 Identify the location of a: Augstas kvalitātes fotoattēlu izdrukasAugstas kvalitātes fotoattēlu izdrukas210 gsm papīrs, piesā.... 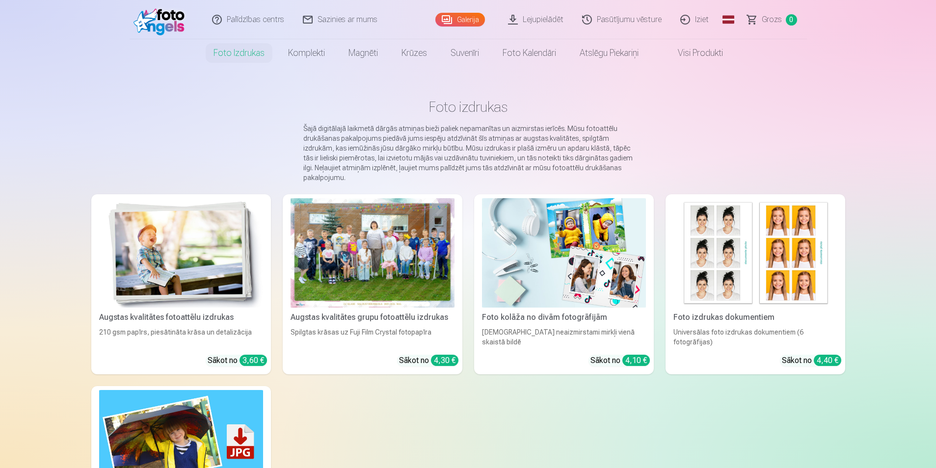
(181, 284).